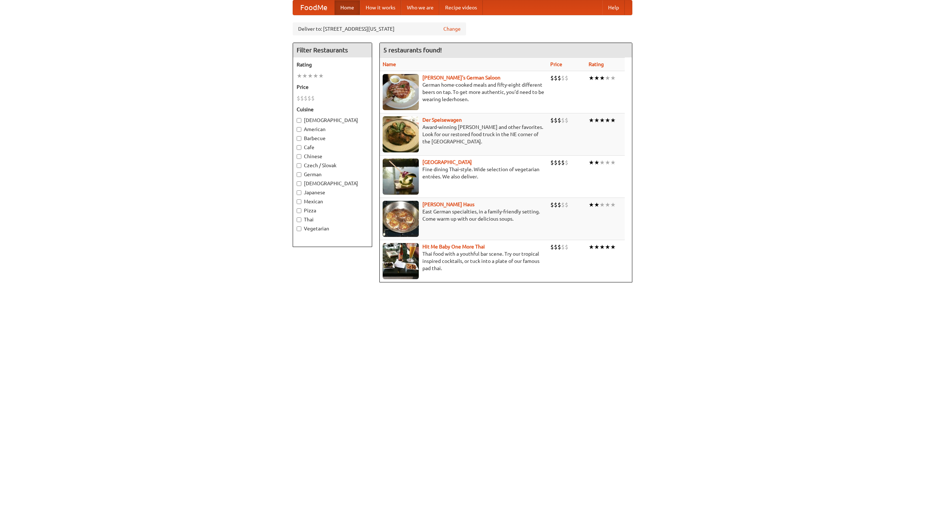  What do you see at coordinates (401, 219) in the screenshot?
I see `img: kohlhaus.jpg` at bounding box center [401, 219].